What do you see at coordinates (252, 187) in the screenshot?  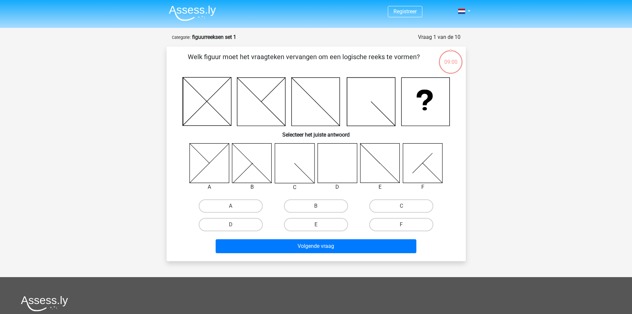 I see `div: B` at bounding box center [252, 187].